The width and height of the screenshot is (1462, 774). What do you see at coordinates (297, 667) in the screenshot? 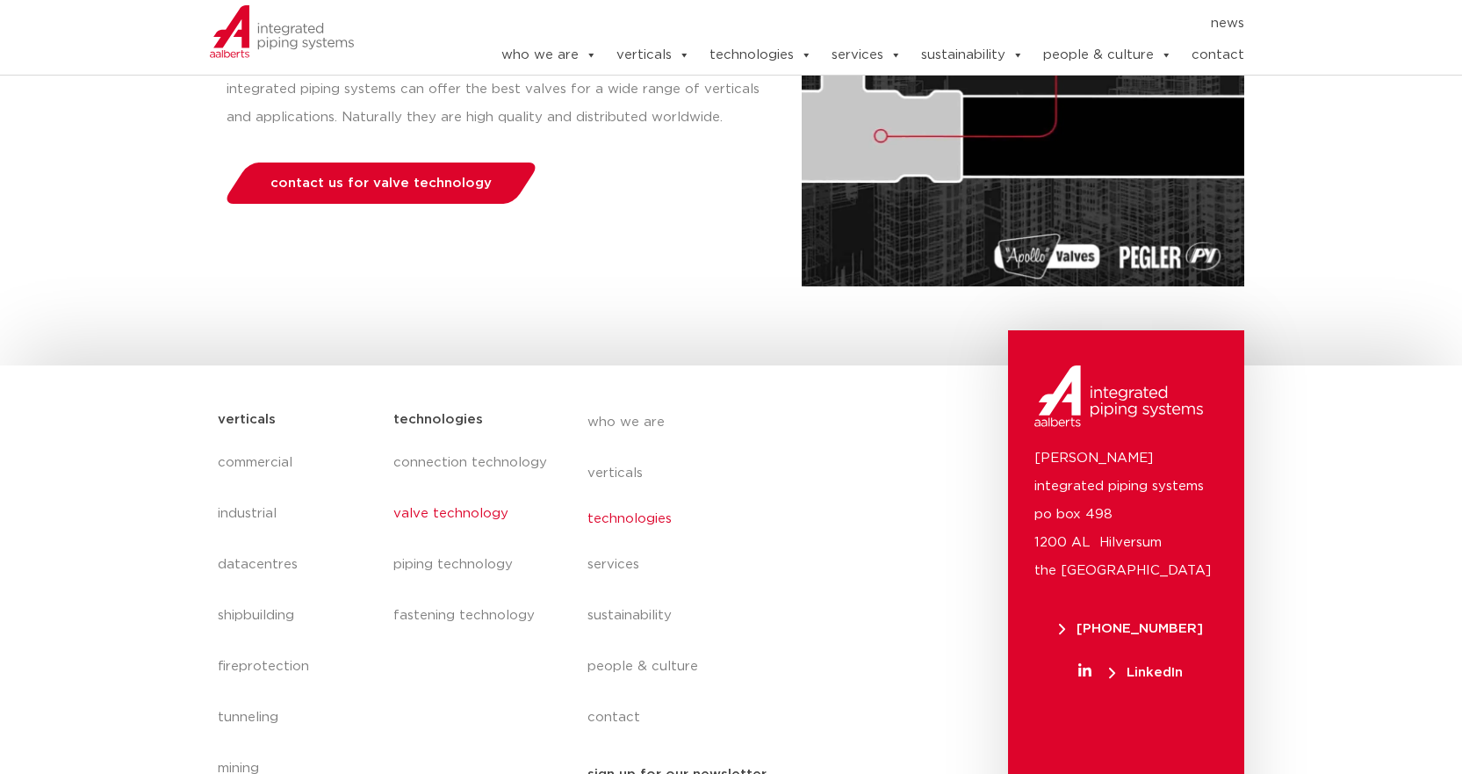
I see `a: fireprotection` at bounding box center [297, 667].